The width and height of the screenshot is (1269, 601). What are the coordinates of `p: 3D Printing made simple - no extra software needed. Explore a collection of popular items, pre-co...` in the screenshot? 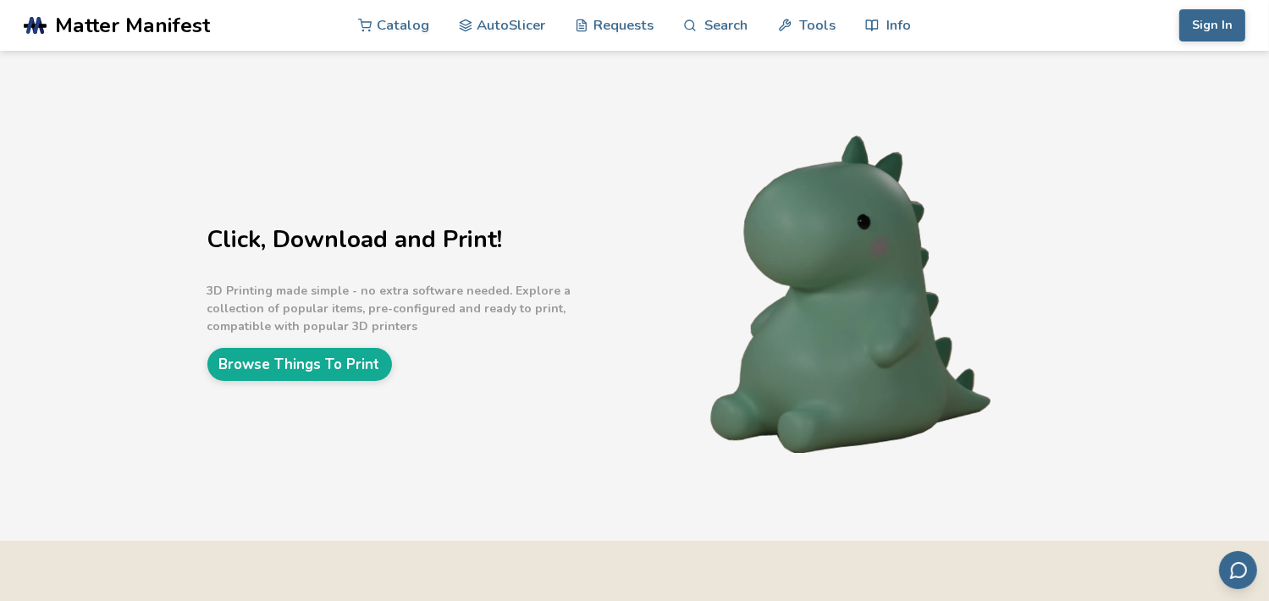 It's located at (419, 308).